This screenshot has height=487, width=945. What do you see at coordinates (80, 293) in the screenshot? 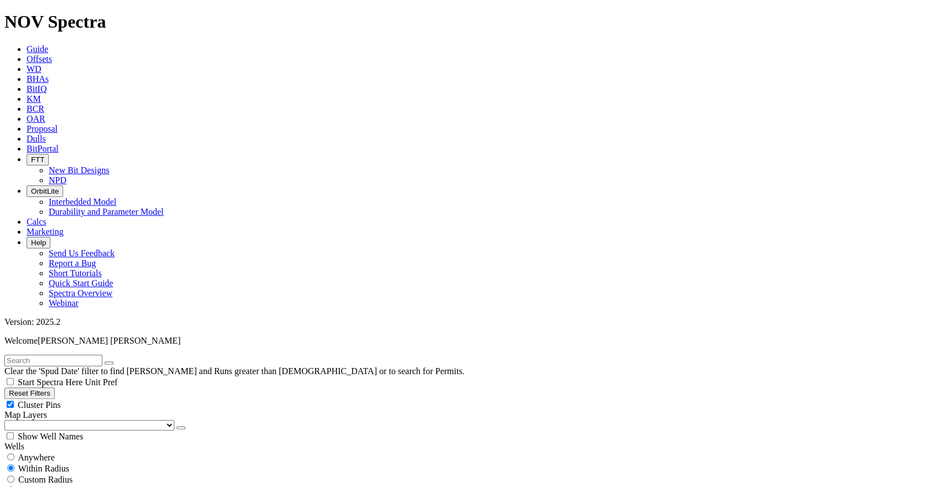
I see `a: Spectra Overview` at bounding box center [80, 293].